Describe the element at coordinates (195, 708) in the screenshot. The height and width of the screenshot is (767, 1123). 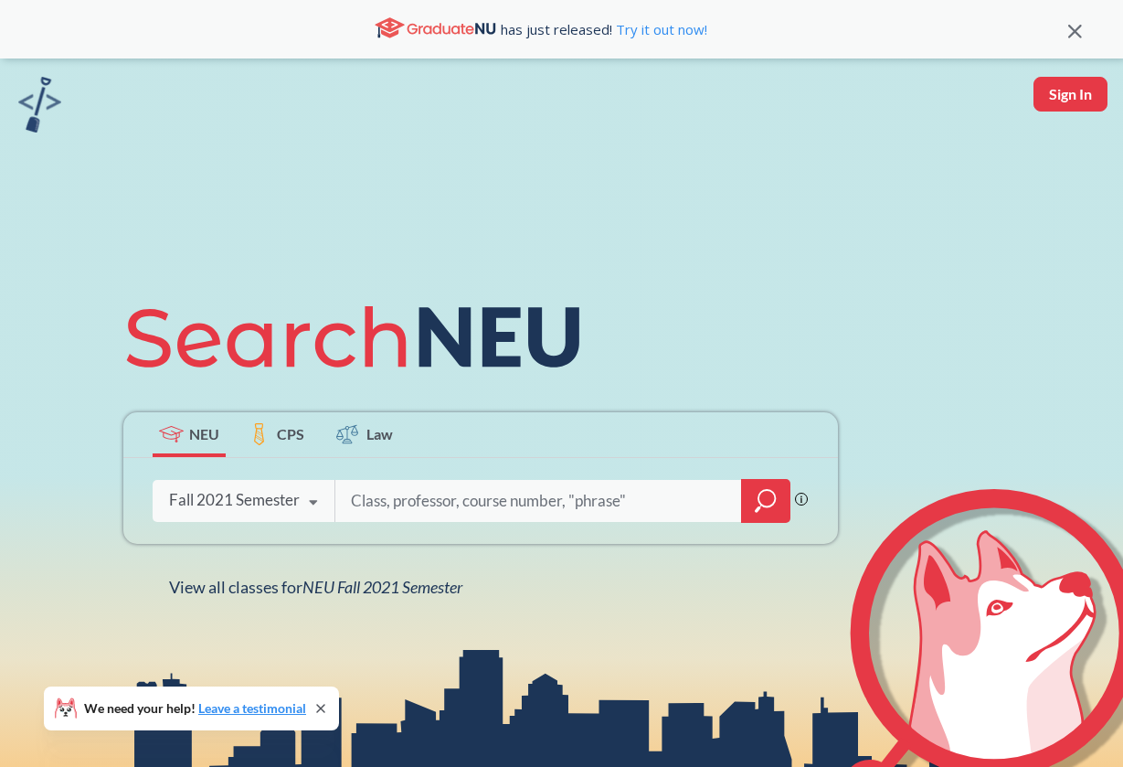
I see `span: We need your help!` at that location.